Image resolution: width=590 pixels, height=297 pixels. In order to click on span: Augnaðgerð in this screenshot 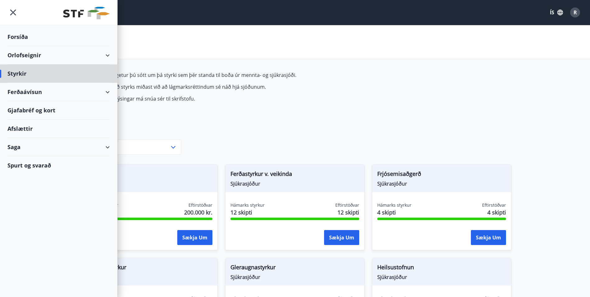, I will do `click(148, 175)`.